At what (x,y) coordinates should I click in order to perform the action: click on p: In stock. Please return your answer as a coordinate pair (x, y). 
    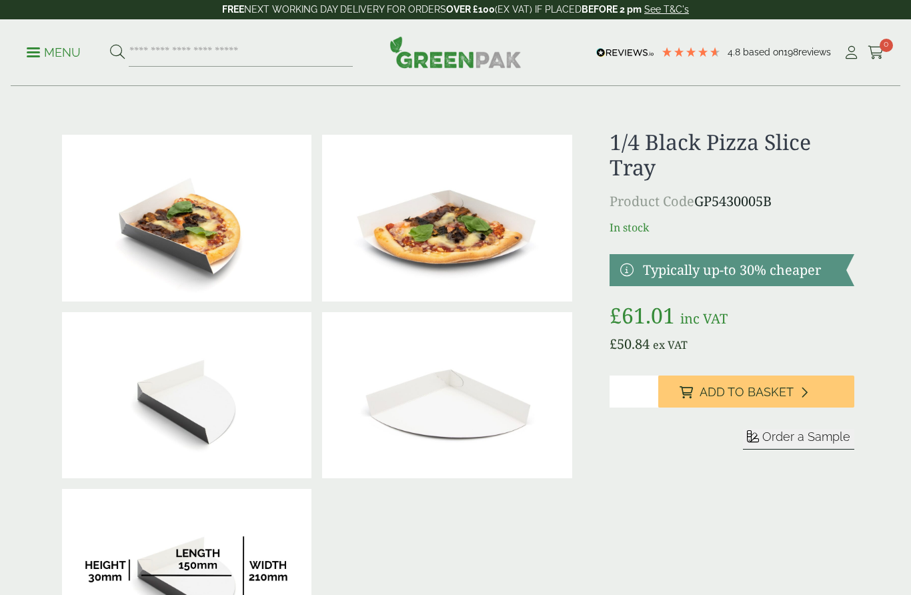
    Looking at the image, I should click on (731, 227).